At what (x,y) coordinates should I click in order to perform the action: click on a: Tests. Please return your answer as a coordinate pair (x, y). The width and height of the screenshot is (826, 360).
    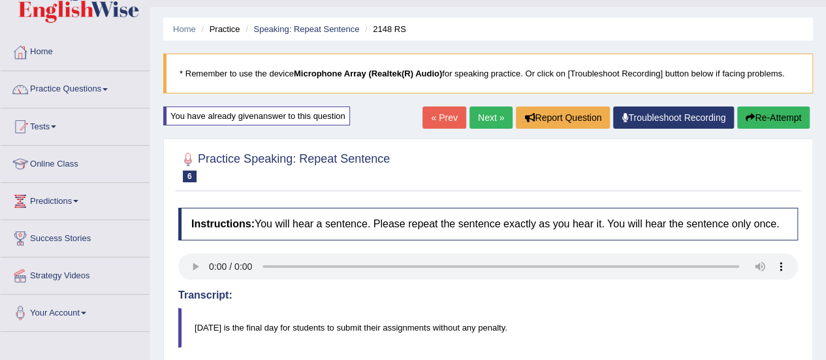
    Looking at the image, I should click on (75, 125).